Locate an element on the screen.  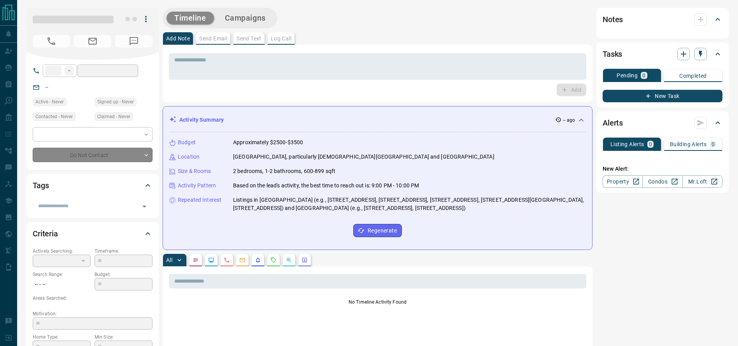
p: No Timeline Activity Found is located at coordinates (377, 302).